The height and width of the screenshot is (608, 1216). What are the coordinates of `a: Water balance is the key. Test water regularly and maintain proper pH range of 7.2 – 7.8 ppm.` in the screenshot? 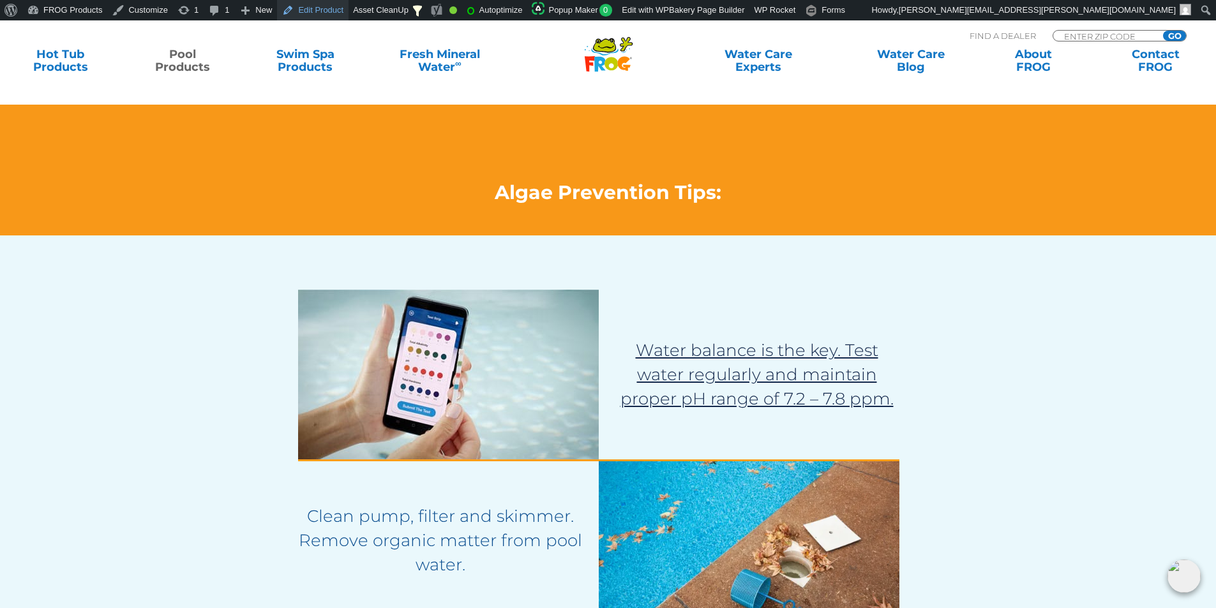 It's located at (757, 375).